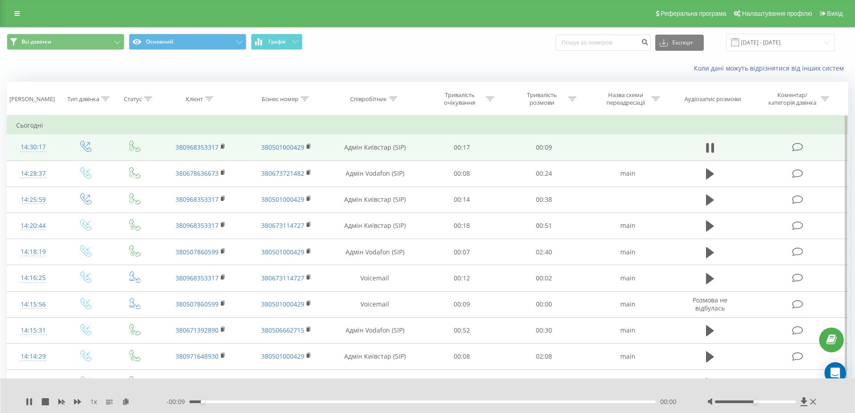  I want to click on div: Назва схеми переадресації, so click(625, 99).